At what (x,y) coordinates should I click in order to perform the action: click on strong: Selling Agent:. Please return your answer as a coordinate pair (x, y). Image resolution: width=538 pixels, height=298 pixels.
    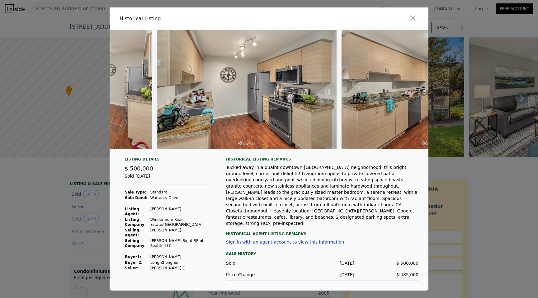
    Looking at the image, I should click on (132, 233).